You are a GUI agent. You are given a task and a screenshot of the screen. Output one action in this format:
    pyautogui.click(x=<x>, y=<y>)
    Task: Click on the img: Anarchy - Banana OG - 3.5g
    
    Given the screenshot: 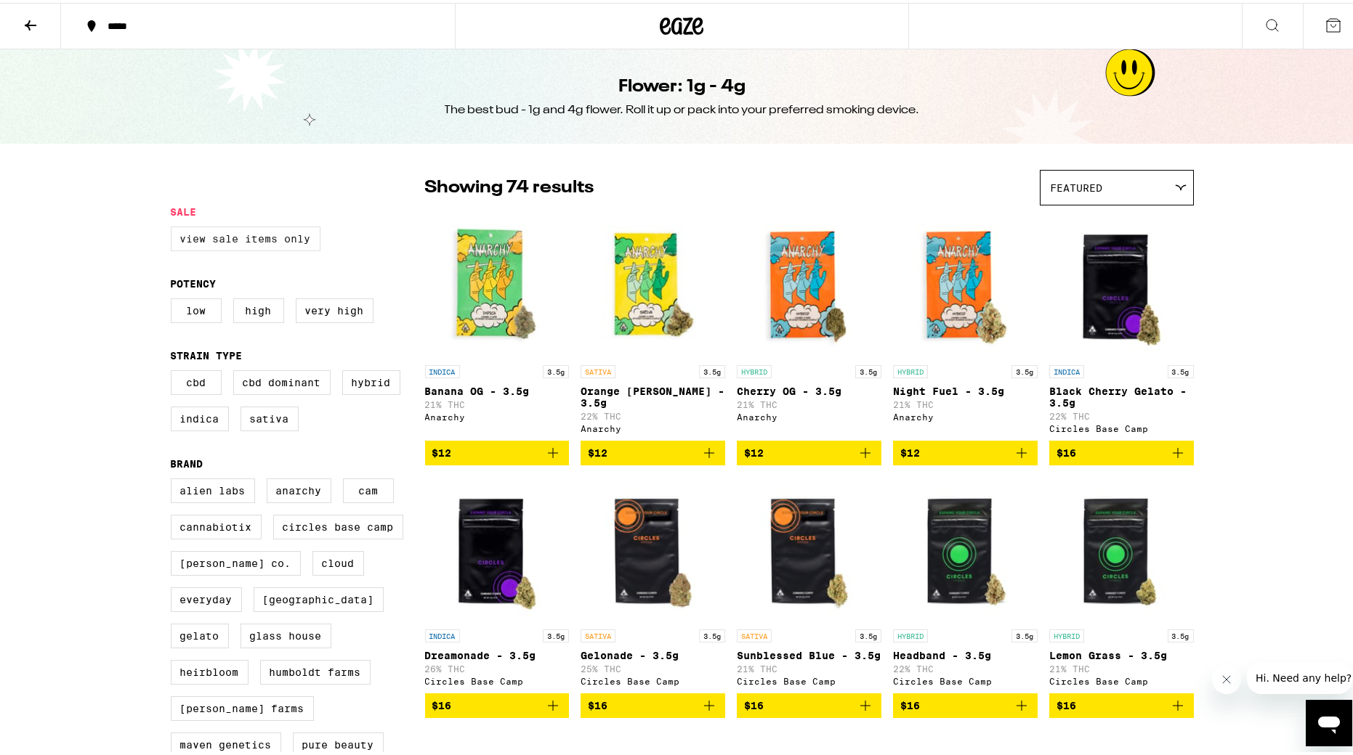 What is the action you would take?
    pyautogui.click(x=497, y=283)
    